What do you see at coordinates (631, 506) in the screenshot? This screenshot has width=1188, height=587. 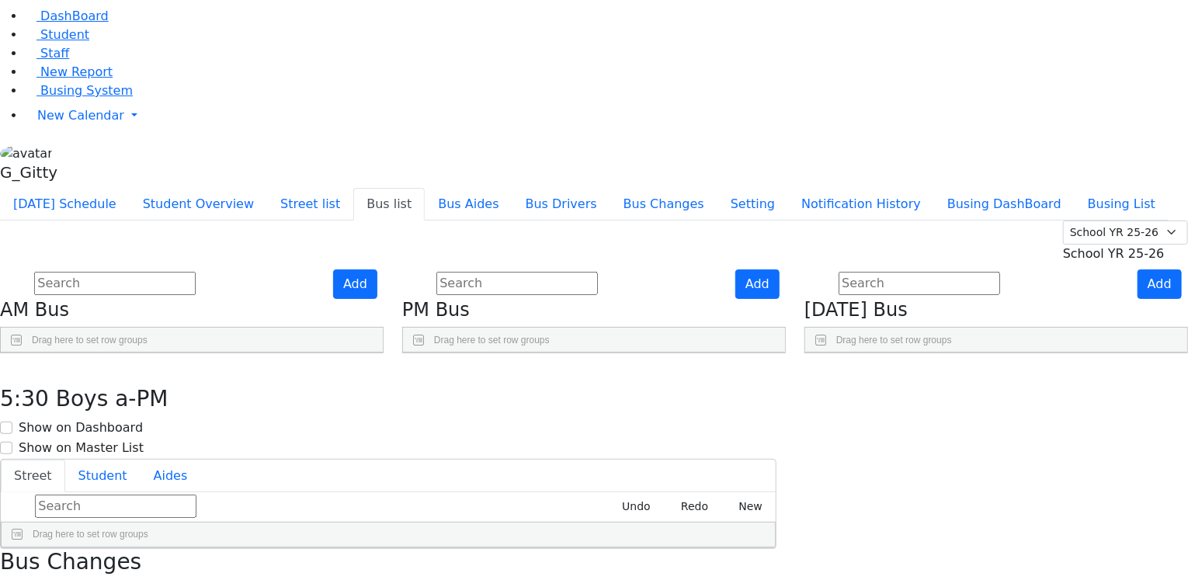 I see `button: Undo` at bounding box center [631, 506].